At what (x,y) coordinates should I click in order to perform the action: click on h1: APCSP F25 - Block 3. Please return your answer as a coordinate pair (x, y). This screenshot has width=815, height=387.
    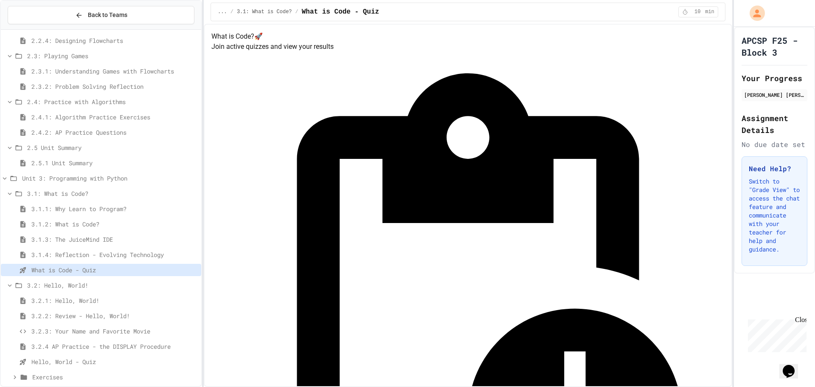
    Looking at the image, I should click on (774, 46).